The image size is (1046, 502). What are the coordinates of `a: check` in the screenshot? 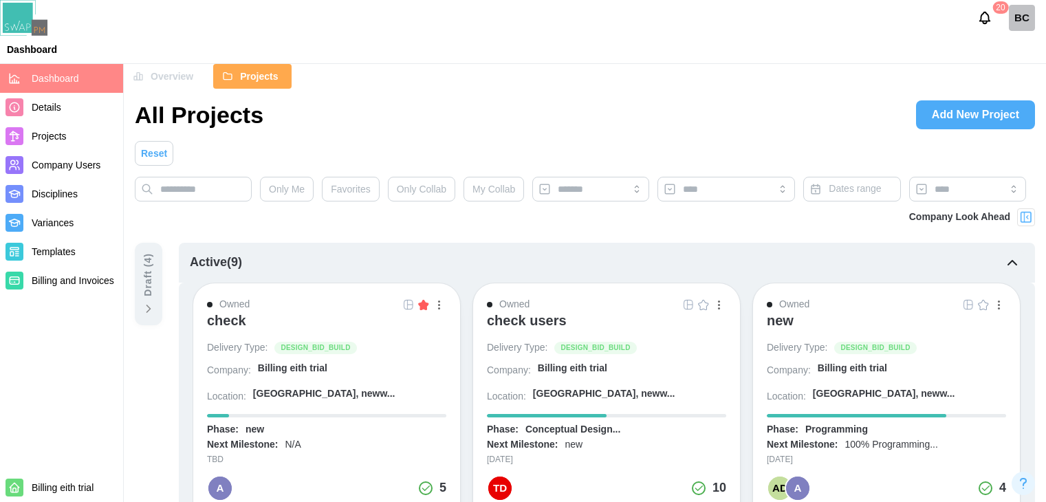 It's located at (327, 327).